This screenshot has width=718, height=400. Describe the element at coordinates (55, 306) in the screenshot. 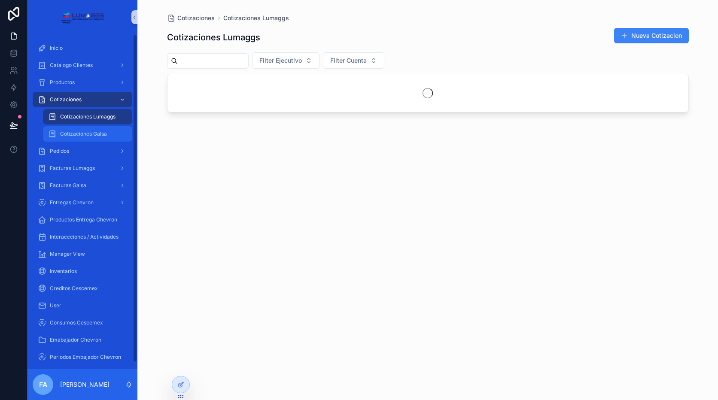

I see `span: User` at that location.